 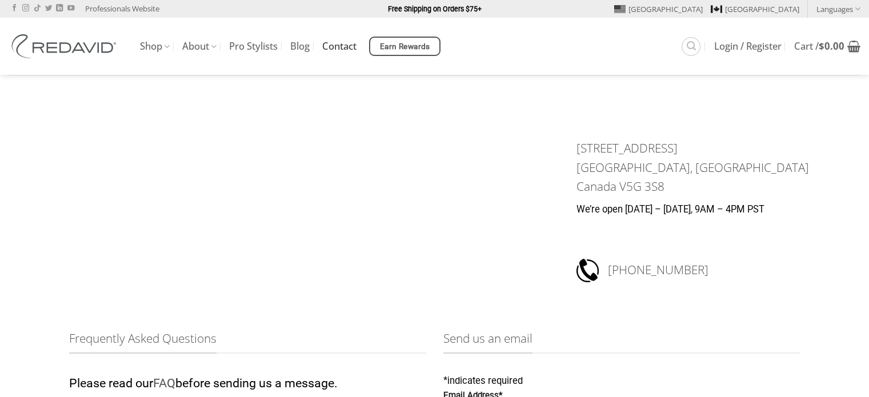 I want to click on strong: Free Shipping on Orders $75+, so click(x=435, y=9).